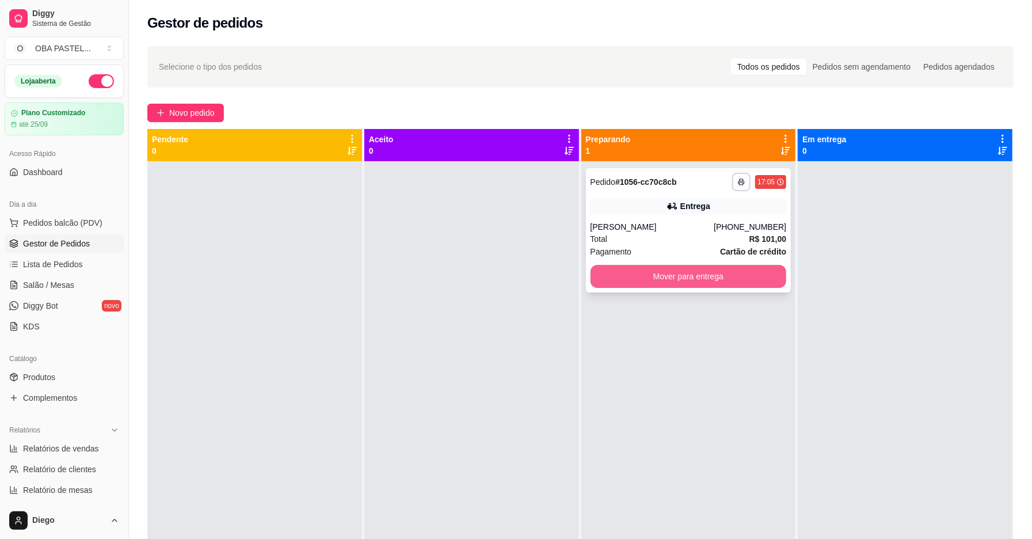 The height and width of the screenshot is (539, 1032). I want to click on p: Em entrega, so click(824, 139).